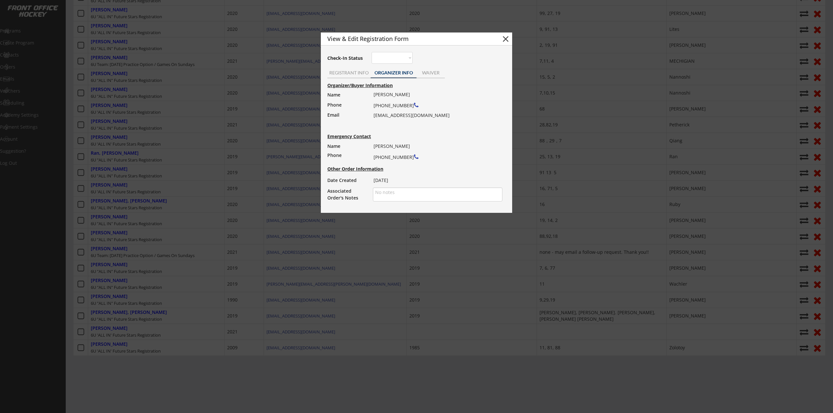 This screenshot has width=833, height=413. I want to click on div: Other Order Information, so click(418, 169).